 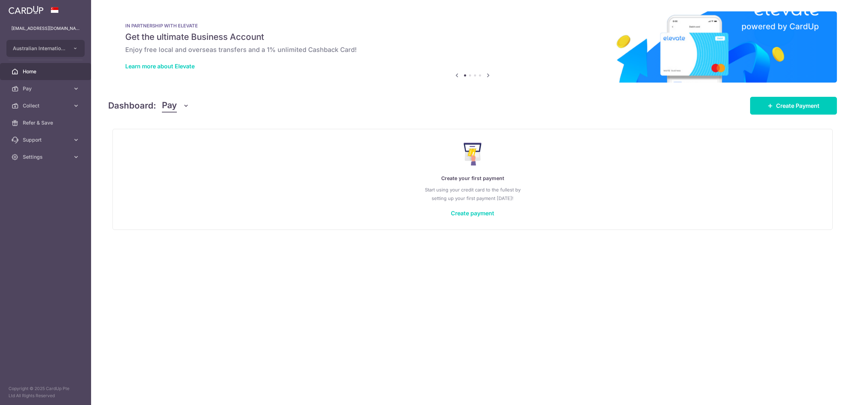 I want to click on span: Refer & Save, so click(x=46, y=123).